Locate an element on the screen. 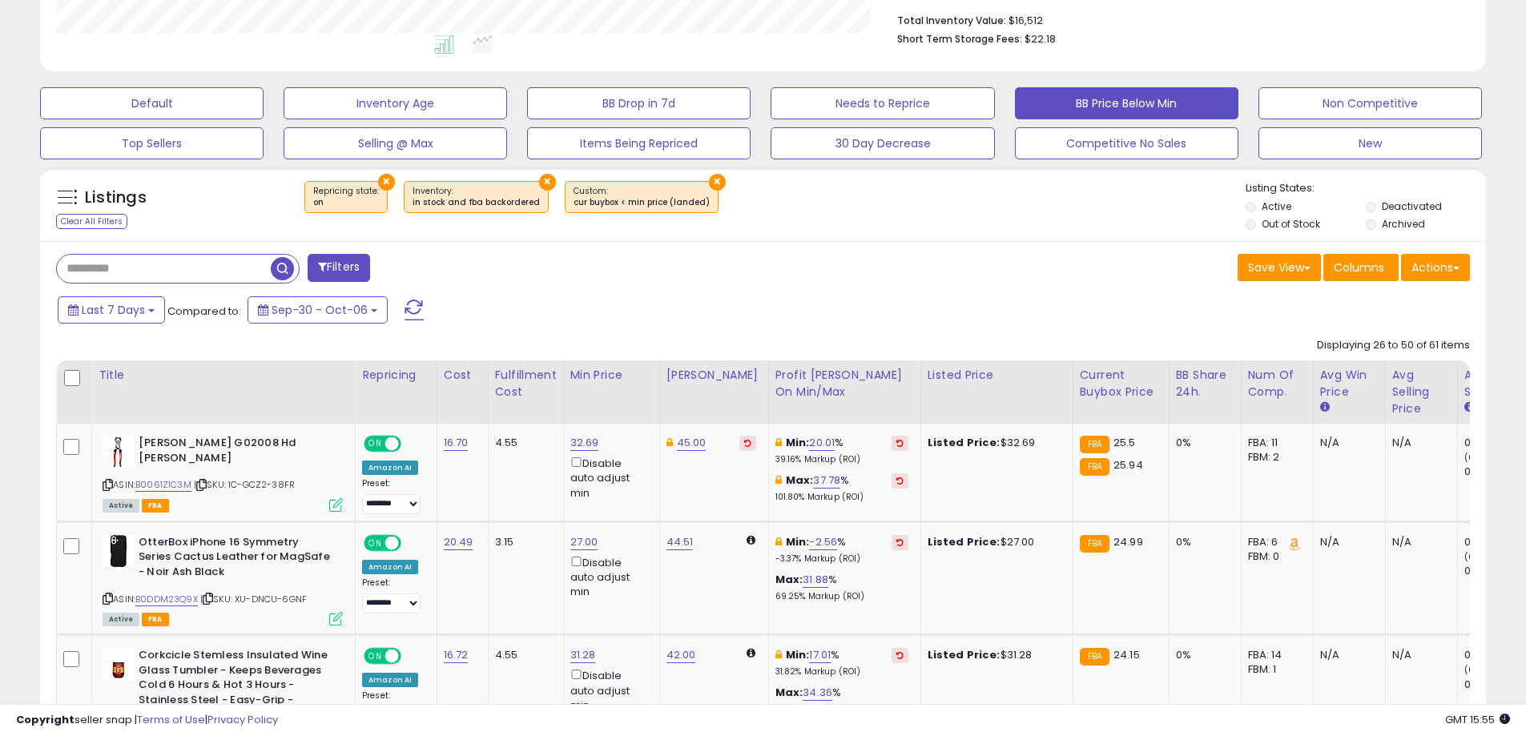  button: Actions is located at coordinates (1435, 267).